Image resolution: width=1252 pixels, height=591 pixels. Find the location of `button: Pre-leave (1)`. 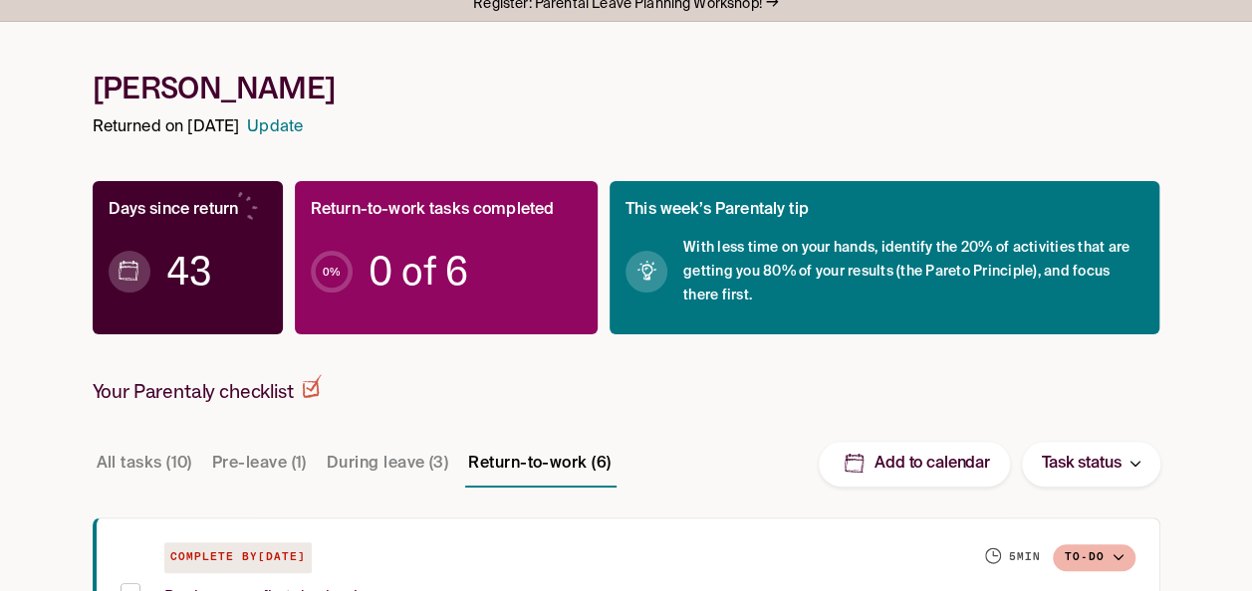

button: Pre-leave (1) is located at coordinates (259, 464).